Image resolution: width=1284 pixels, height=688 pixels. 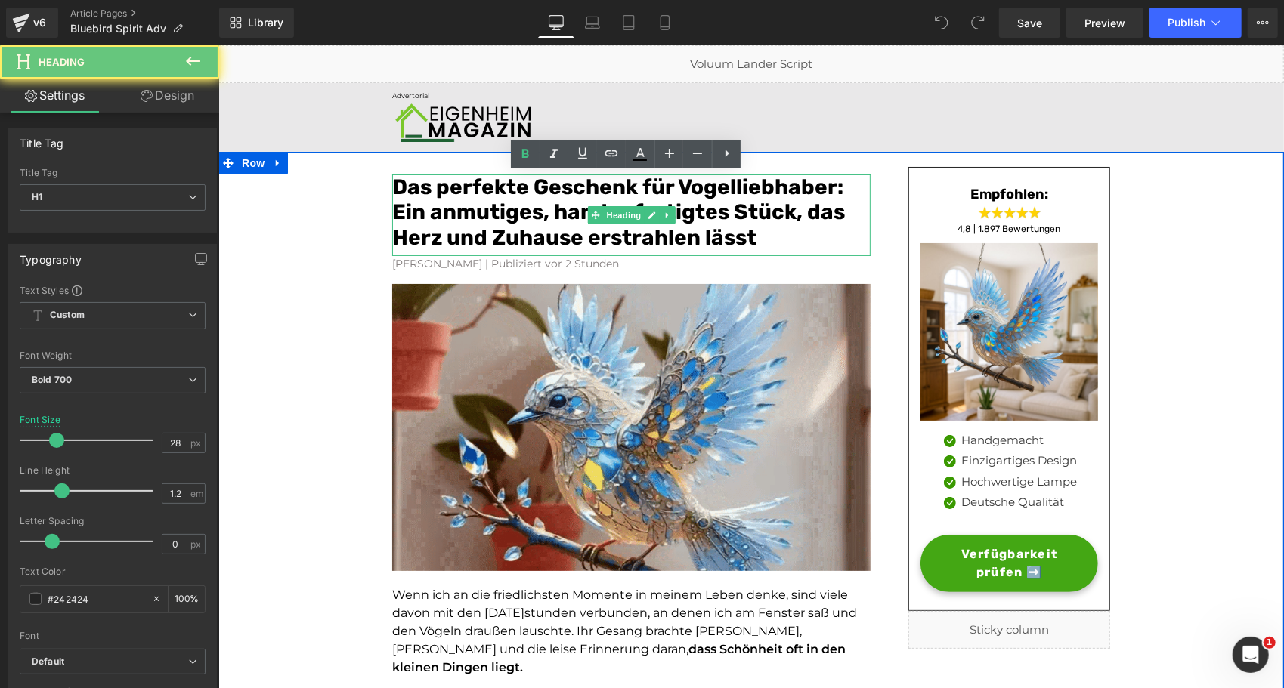 I want to click on font: dass Schönheit oft in den kleinen Dingen liegt., so click(x=406, y=586).